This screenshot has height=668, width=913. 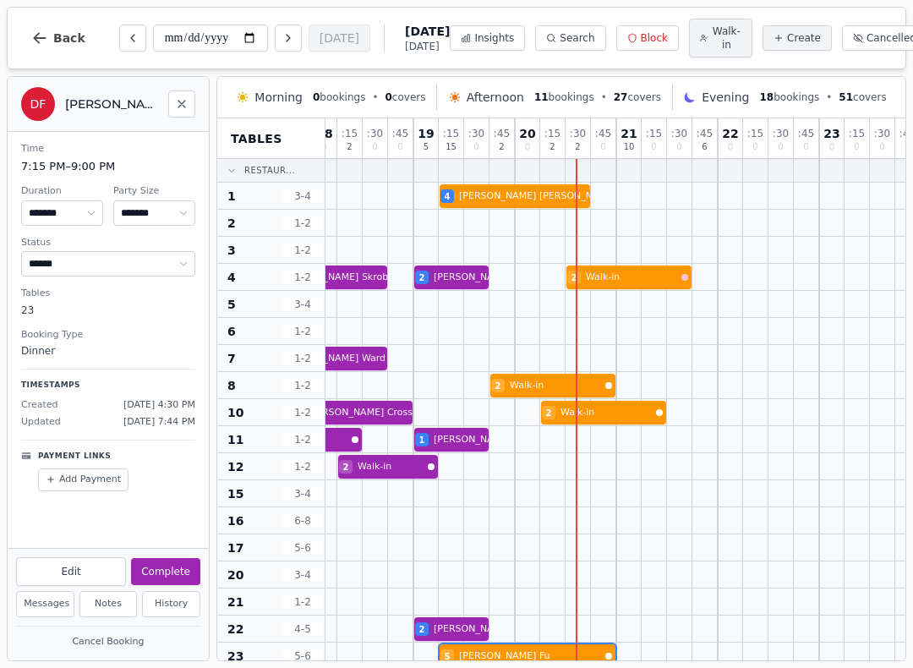 What do you see at coordinates (108, 167) in the screenshot?
I see `dd: 7:15 PM – 9:00 PM` at bounding box center [108, 167].